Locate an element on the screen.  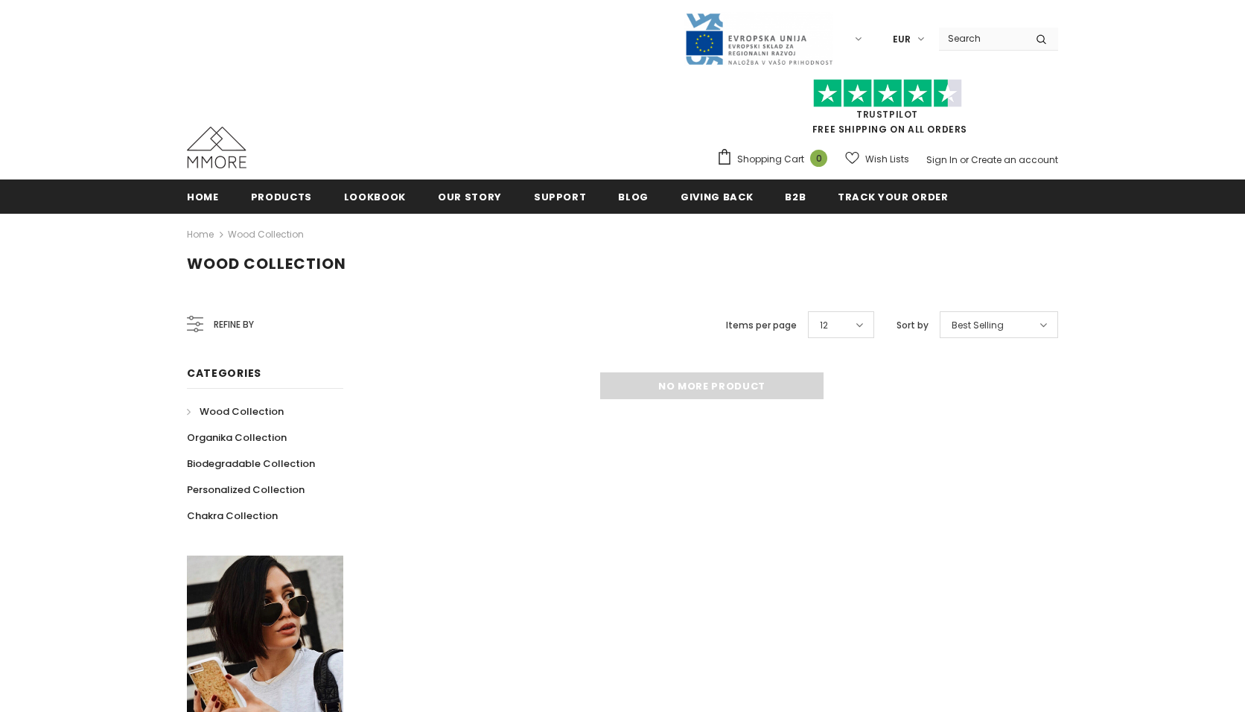
a: Lookbook is located at coordinates (375, 196).